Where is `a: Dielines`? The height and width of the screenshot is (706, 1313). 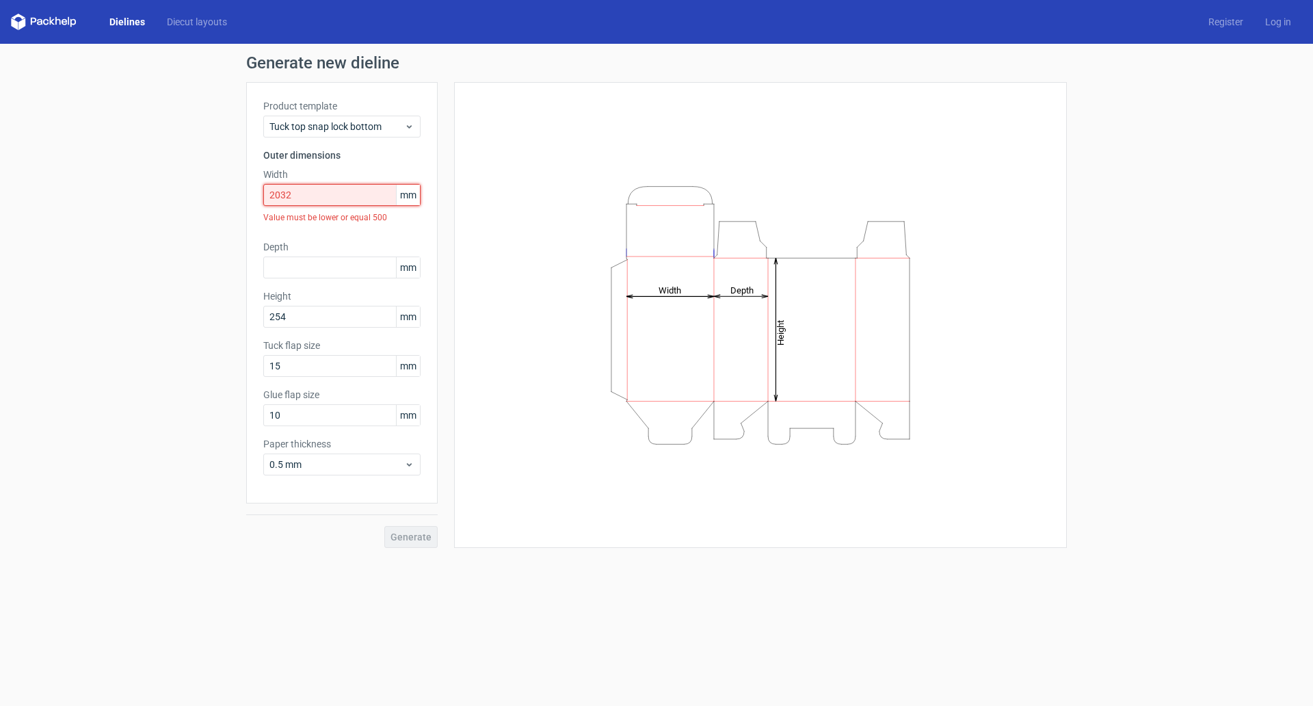
a: Dielines is located at coordinates (127, 22).